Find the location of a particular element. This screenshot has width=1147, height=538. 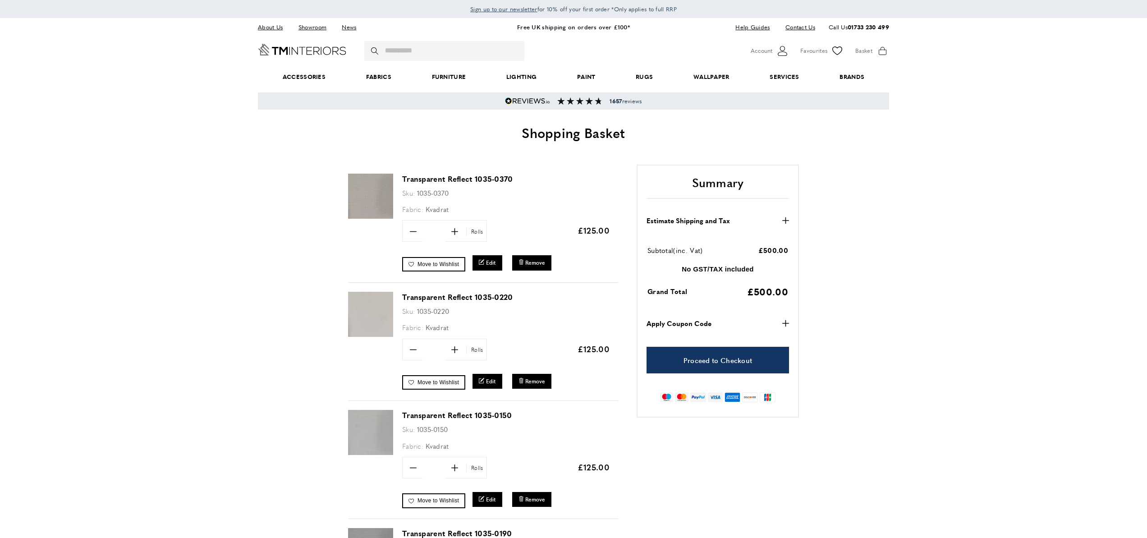

button: Apply Coupon Code is located at coordinates (718, 323).